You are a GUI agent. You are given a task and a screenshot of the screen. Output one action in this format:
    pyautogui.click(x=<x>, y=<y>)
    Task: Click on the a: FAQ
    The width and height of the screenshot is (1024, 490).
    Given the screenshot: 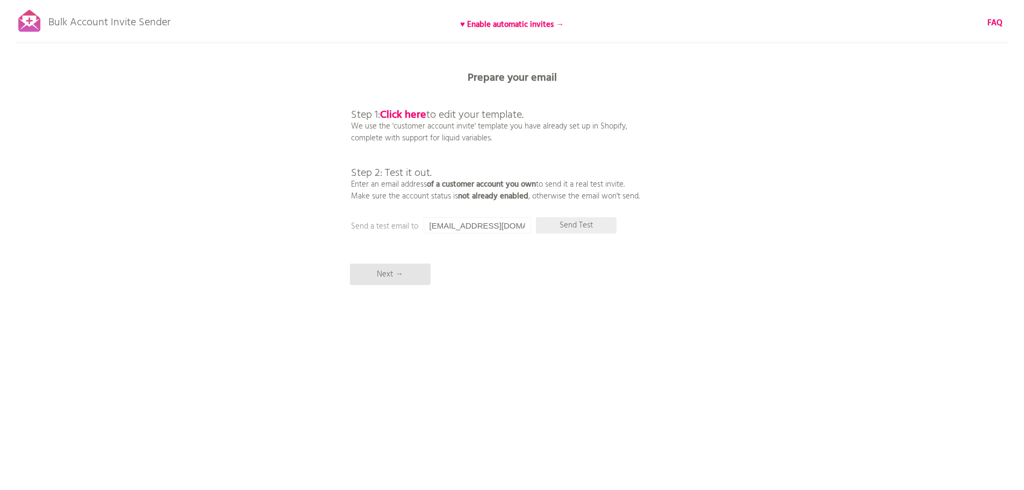 What is the action you would take?
    pyautogui.click(x=995, y=23)
    